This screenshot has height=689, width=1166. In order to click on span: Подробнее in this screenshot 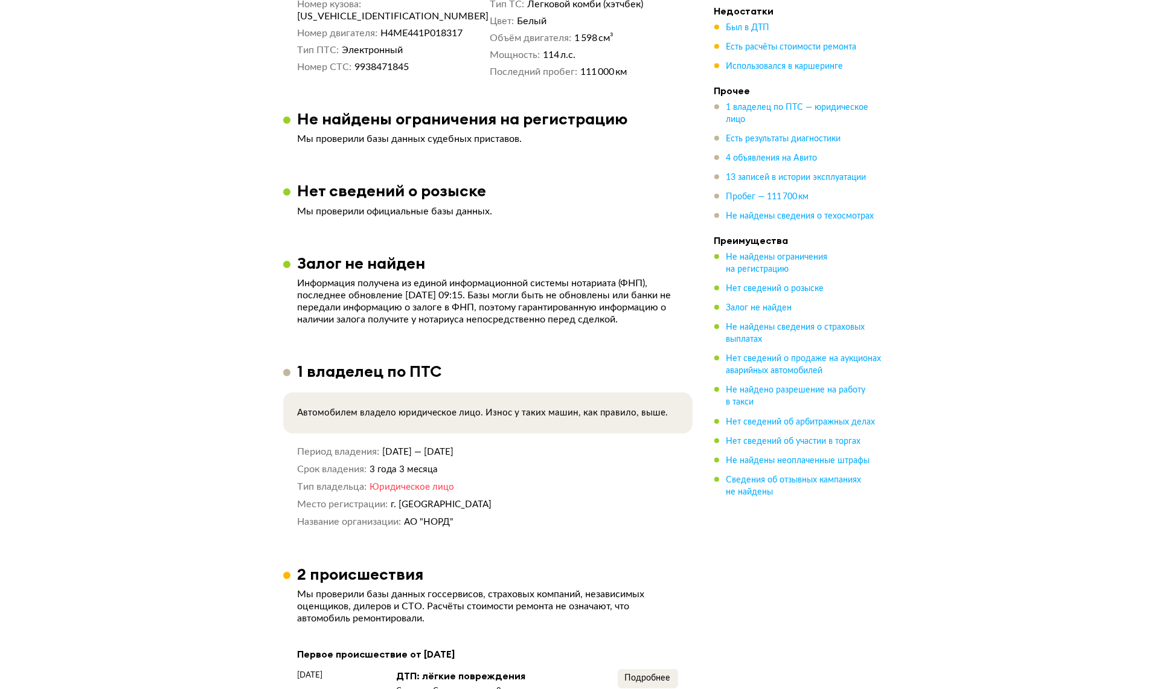, I will do `click(648, 678)`.